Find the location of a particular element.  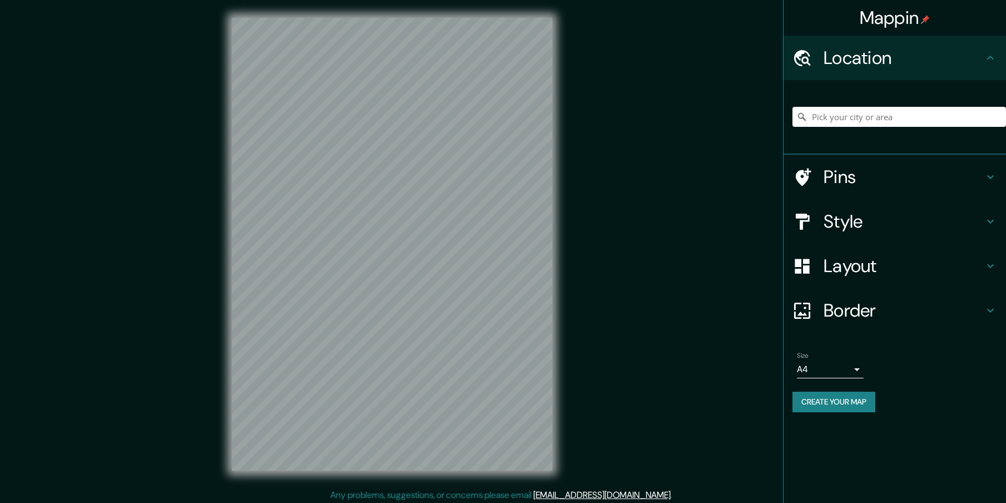

div: Pins is located at coordinates (895, 177).